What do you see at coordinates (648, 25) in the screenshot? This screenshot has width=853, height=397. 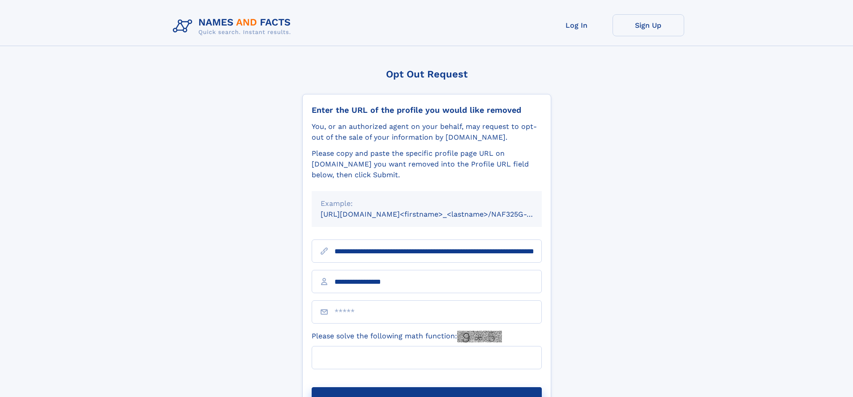 I see `a: Sign Up` at bounding box center [648, 25].